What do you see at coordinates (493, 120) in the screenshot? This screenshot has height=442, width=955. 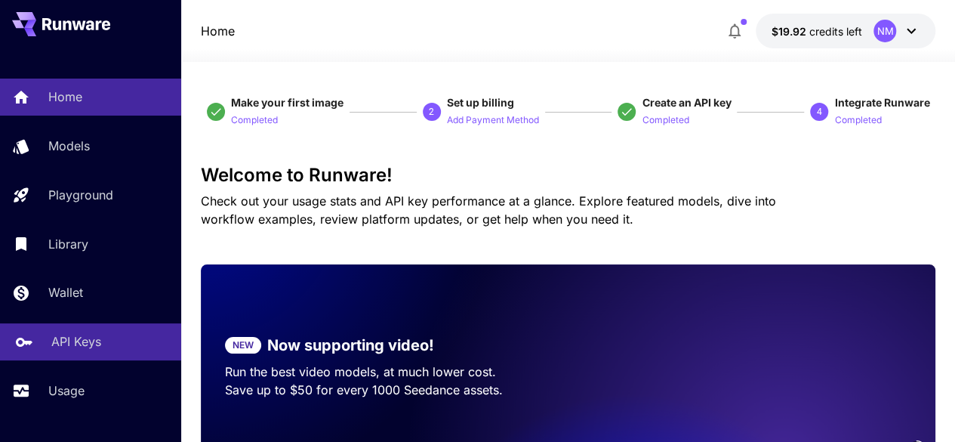 I see `p: Add Payment Method` at bounding box center [493, 120].